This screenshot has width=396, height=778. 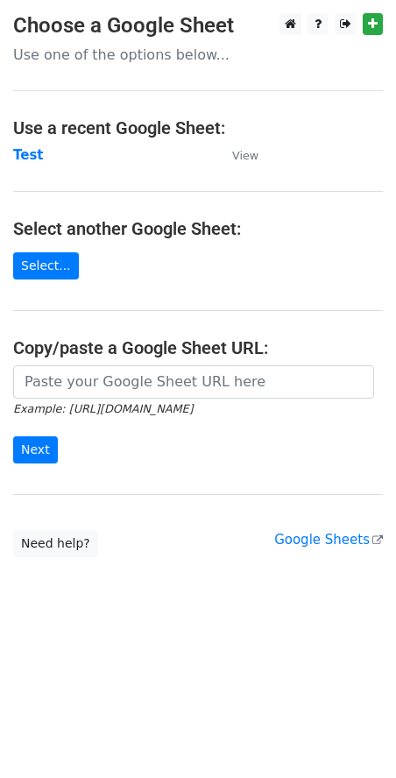 What do you see at coordinates (245, 155) in the screenshot?
I see `small: View` at bounding box center [245, 155].